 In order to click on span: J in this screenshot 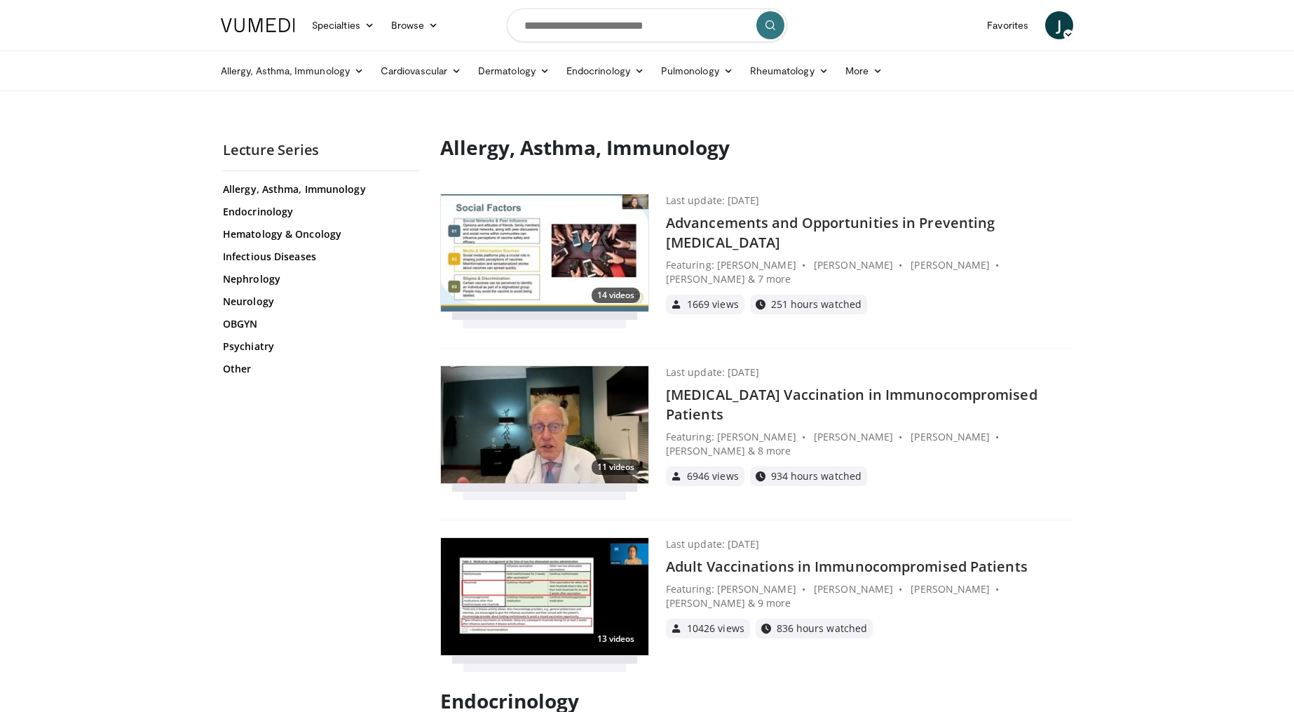, I will do `click(1060, 25)`.